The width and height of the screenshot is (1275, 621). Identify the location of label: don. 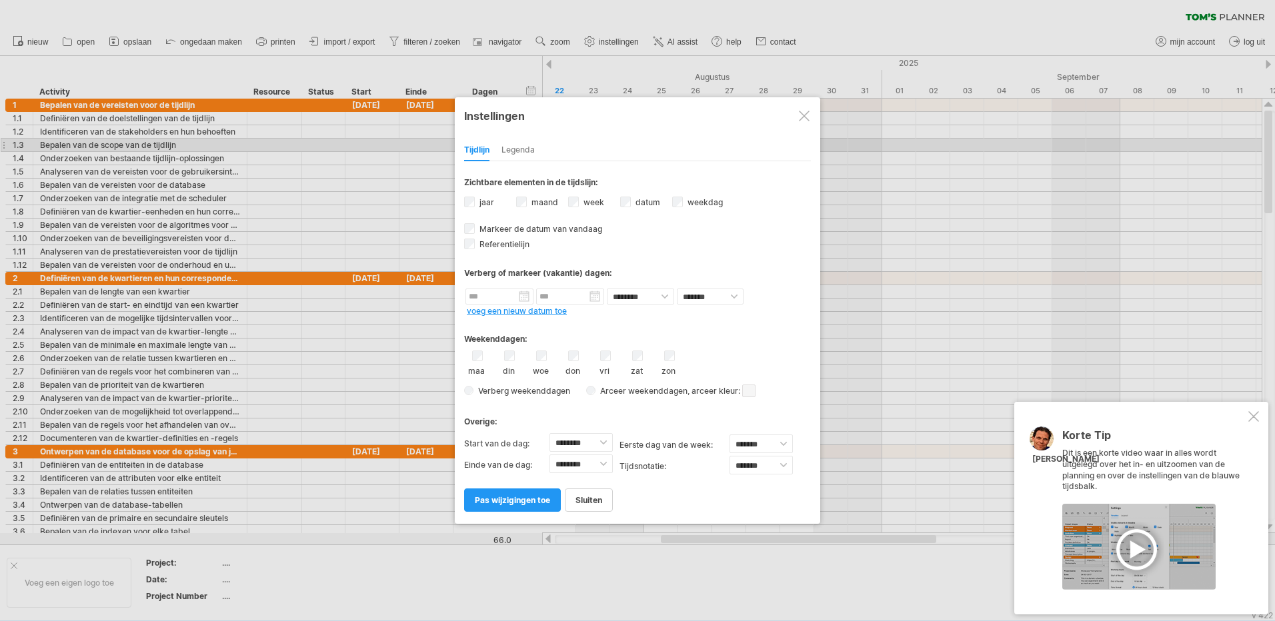
(572, 369).